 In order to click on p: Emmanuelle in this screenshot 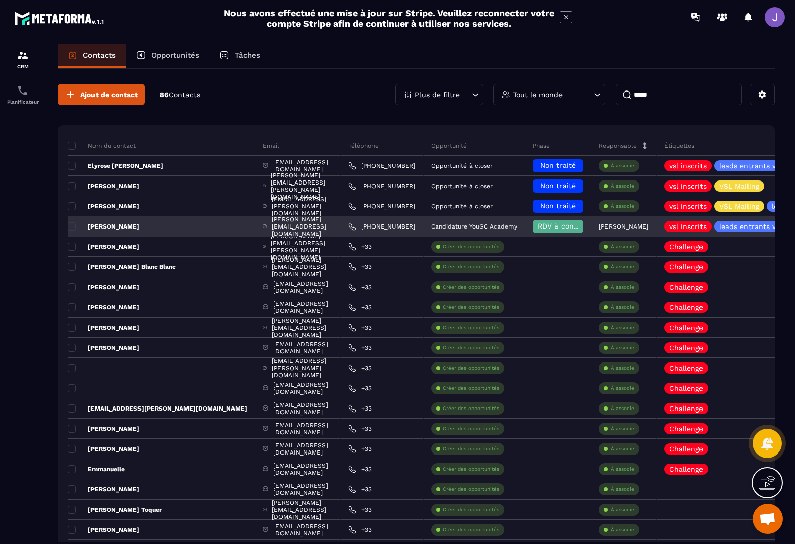, I will do `click(96, 469)`.